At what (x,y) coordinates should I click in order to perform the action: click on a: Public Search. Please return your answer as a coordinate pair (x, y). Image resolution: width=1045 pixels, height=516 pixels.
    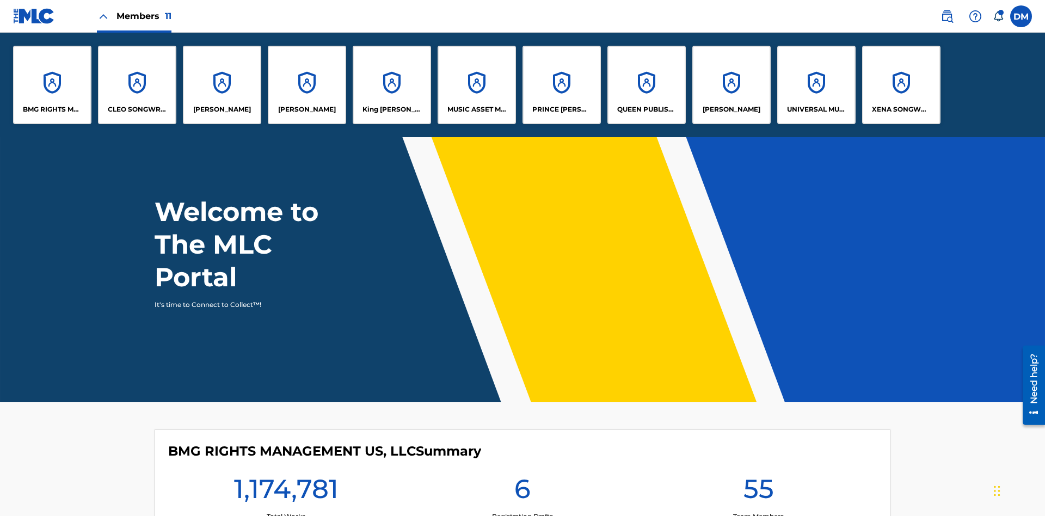
    Looking at the image, I should click on (947, 16).